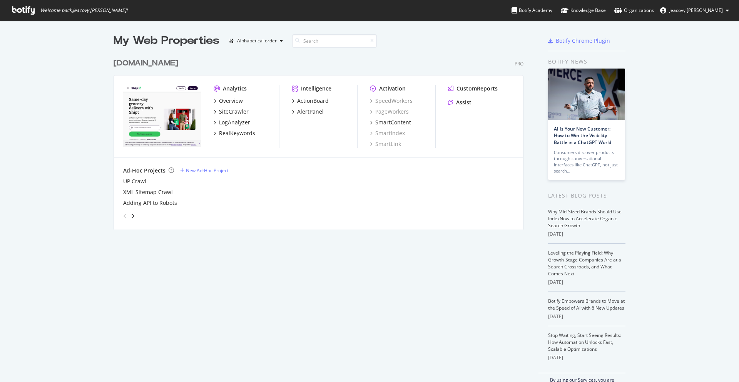  I want to click on a: SmartLink, so click(385, 144).